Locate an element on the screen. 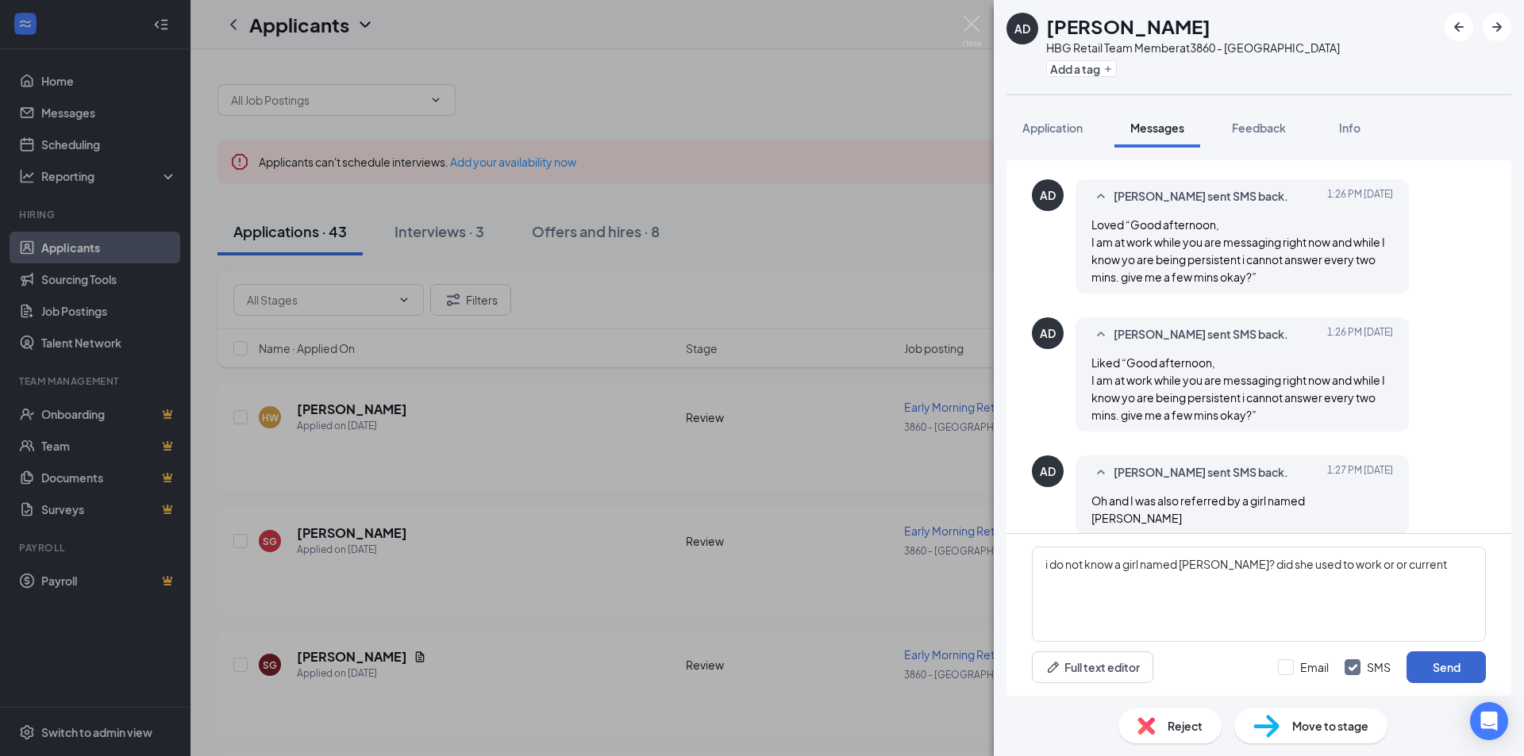 The width and height of the screenshot is (1524, 756). button: Full text editorPen is located at coordinates (1092, 667).